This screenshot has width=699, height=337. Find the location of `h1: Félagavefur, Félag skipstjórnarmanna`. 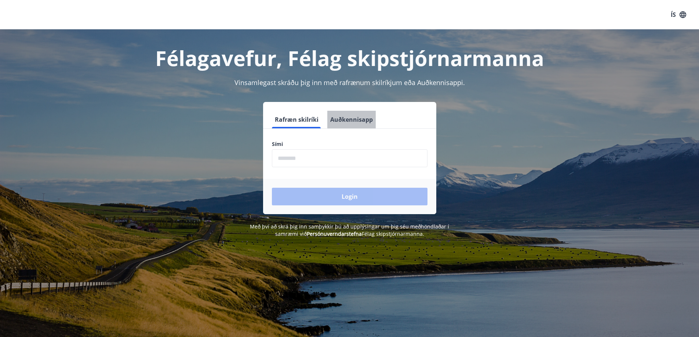

h1: Félagavefur, Félag skipstjórnarmanna is located at coordinates (350, 58).